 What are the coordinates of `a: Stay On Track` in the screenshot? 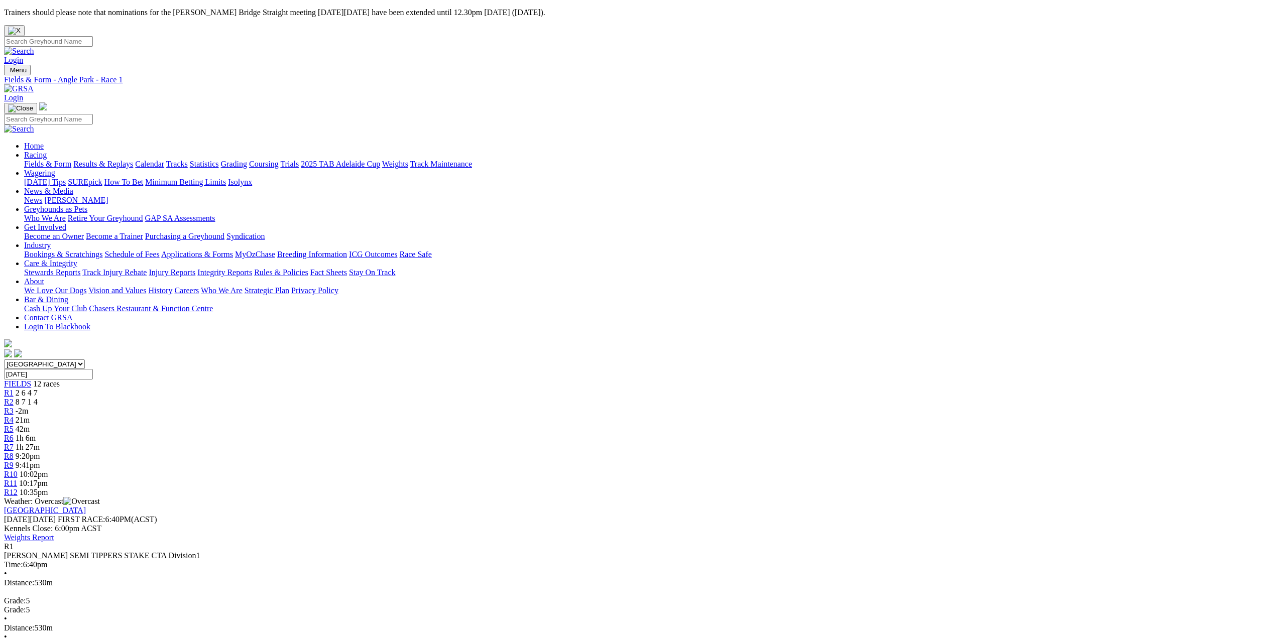 It's located at (372, 272).